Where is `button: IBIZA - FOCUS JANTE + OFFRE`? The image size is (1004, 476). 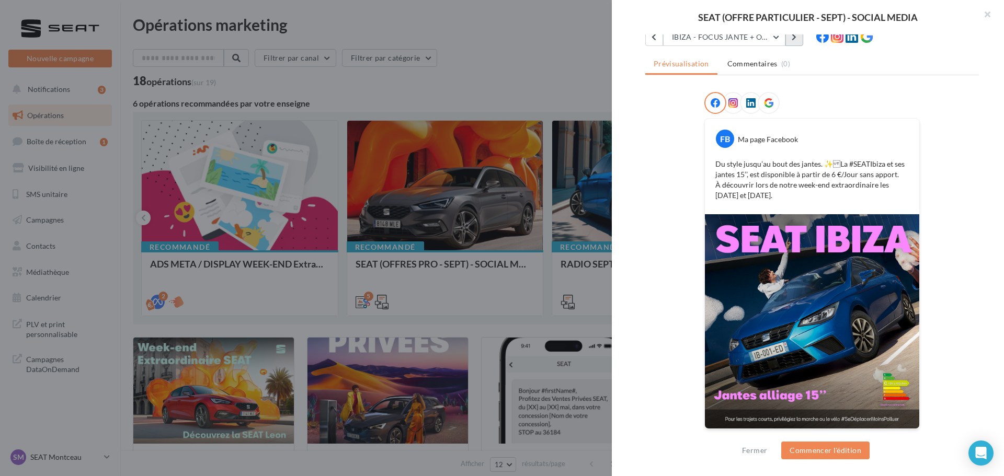
button: IBIZA - FOCUS JANTE + OFFRE is located at coordinates (724, 37).